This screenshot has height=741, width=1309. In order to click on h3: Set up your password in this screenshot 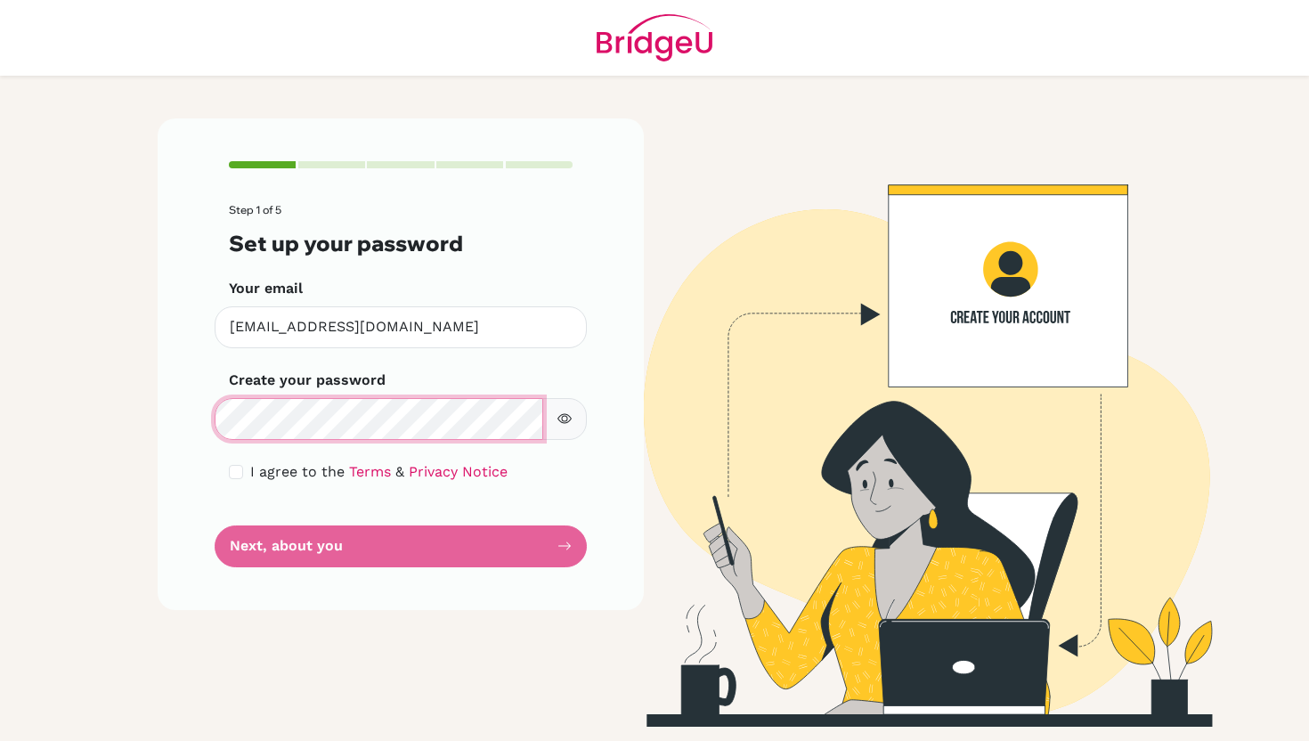, I will do `click(401, 243)`.